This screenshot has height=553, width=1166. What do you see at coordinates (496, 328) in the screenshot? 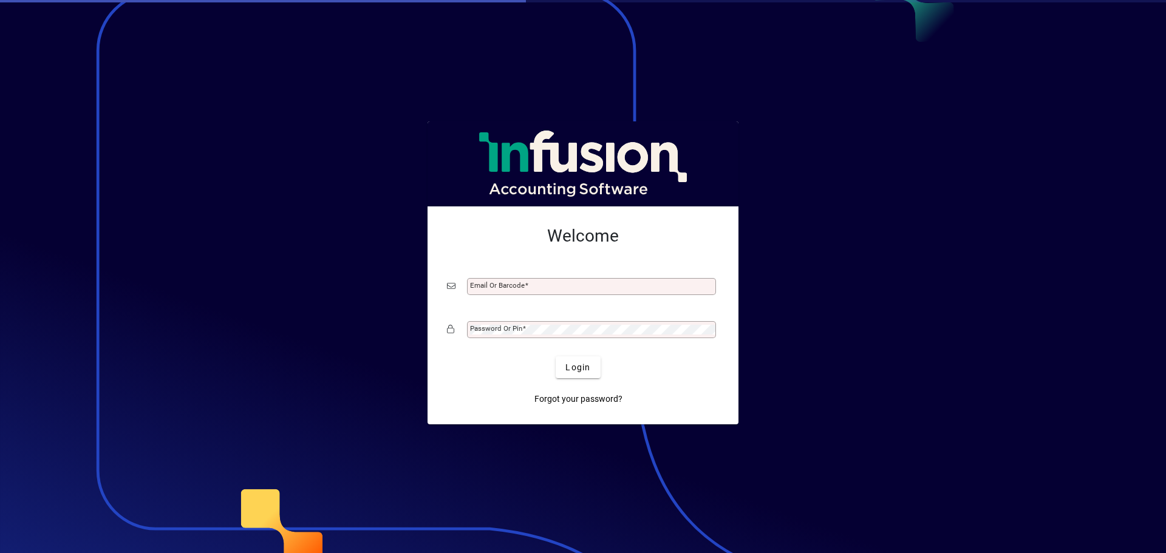
I see `mat-label: Password or Pin` at bounding box center [496, 328].